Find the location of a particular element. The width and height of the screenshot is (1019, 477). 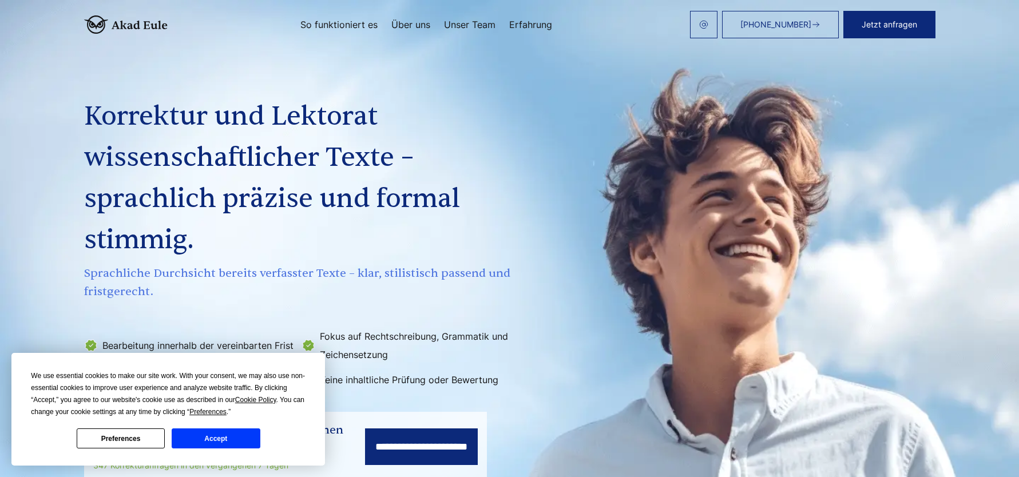

a: Über uns is located at coordinates (411, 25).